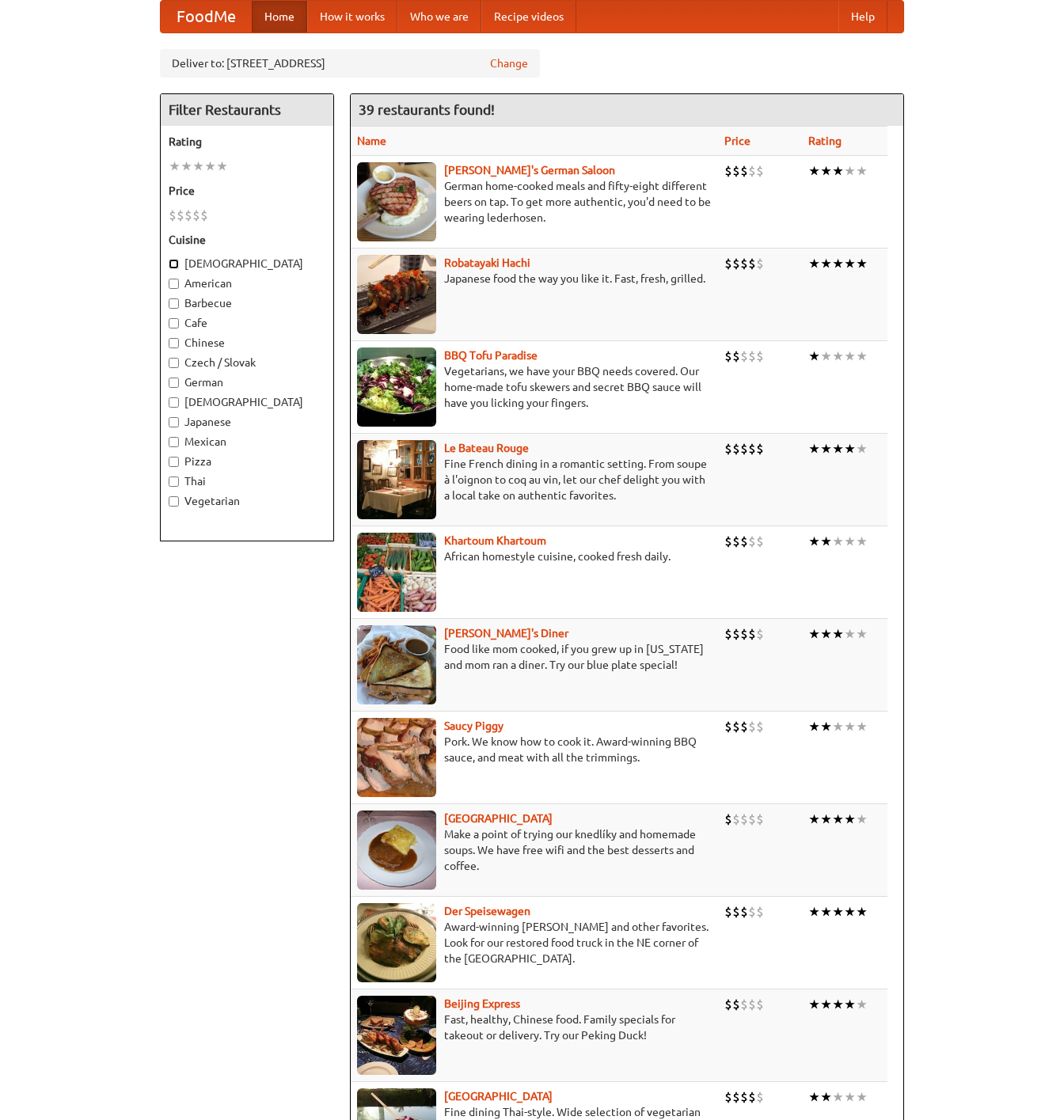  I want to click on p: Pork. We know how to cook it. Award-winning BBQ sauce, and meat with all the trimmings., so click(535, 749).